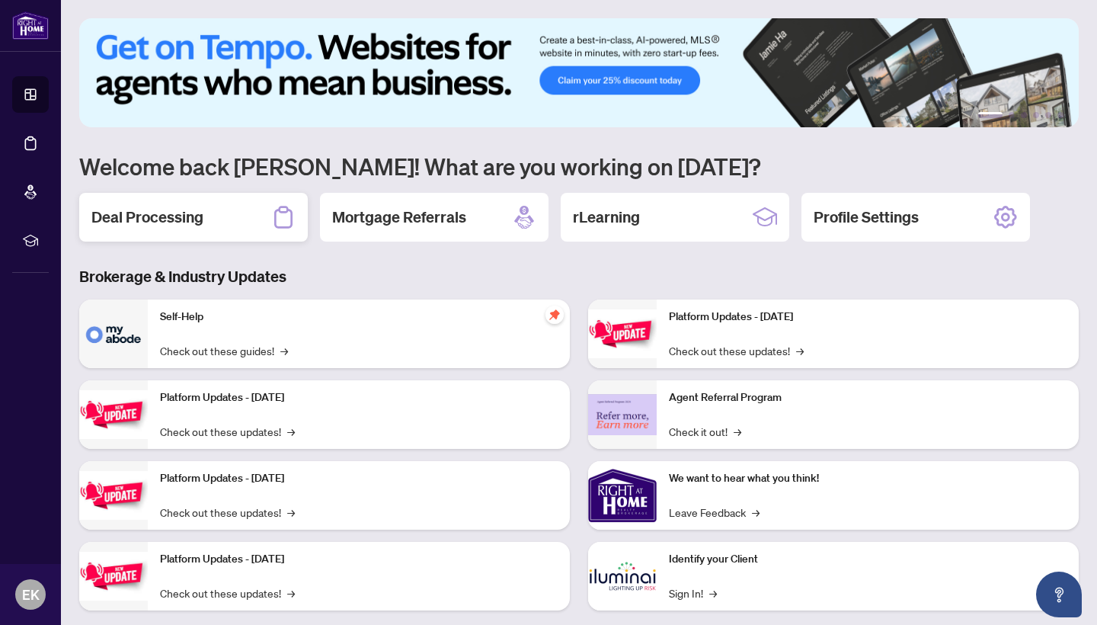 The image size is (1097, 625). I want to click on a: Sign In!→, so click(692, 593).